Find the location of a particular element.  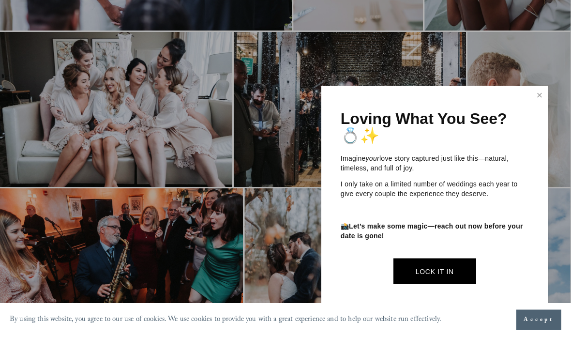

a: Lock It In is located at coordinates (435, 271).